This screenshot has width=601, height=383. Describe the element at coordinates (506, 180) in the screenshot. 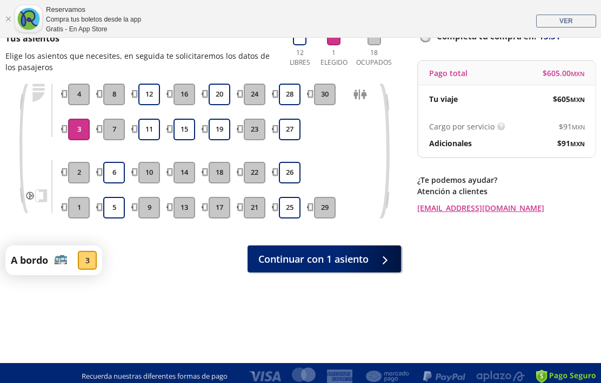

I see `p: ¿Te podemos ayudar?` at that location.